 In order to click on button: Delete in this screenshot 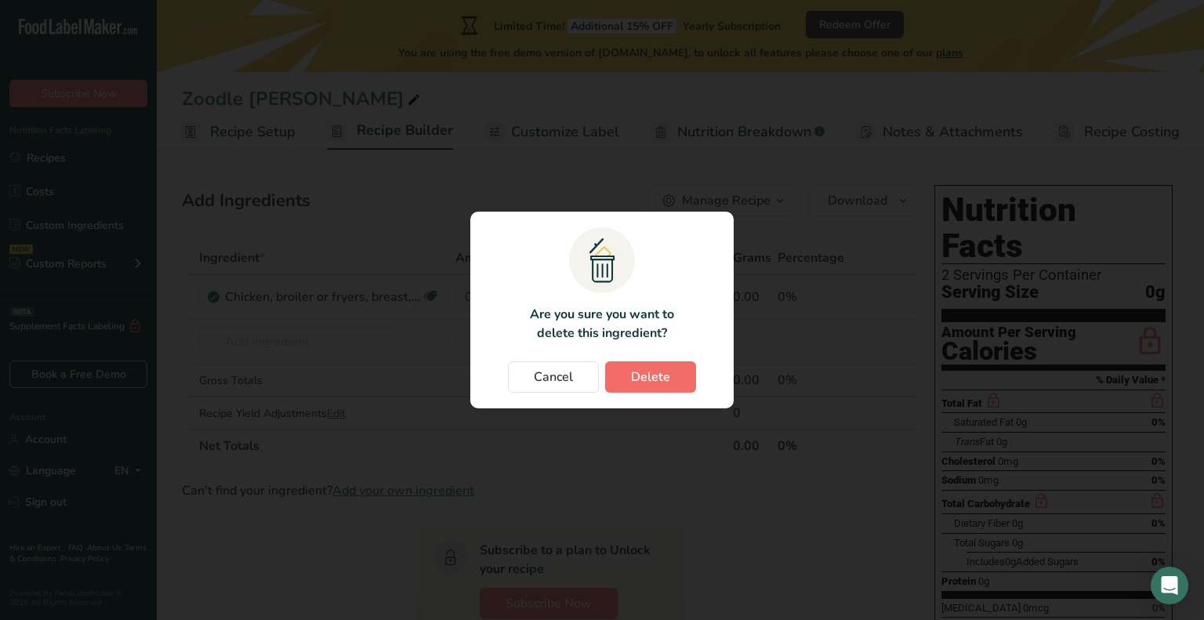, I will do `click(651, 377)`.